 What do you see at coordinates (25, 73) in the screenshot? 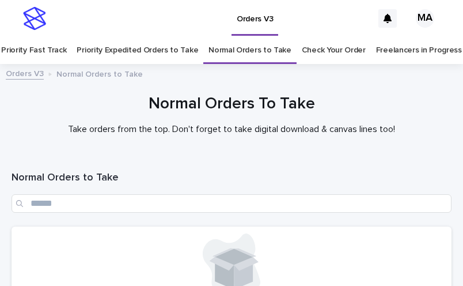
I see `a: Orders V3` at bounding box center [25, 73].